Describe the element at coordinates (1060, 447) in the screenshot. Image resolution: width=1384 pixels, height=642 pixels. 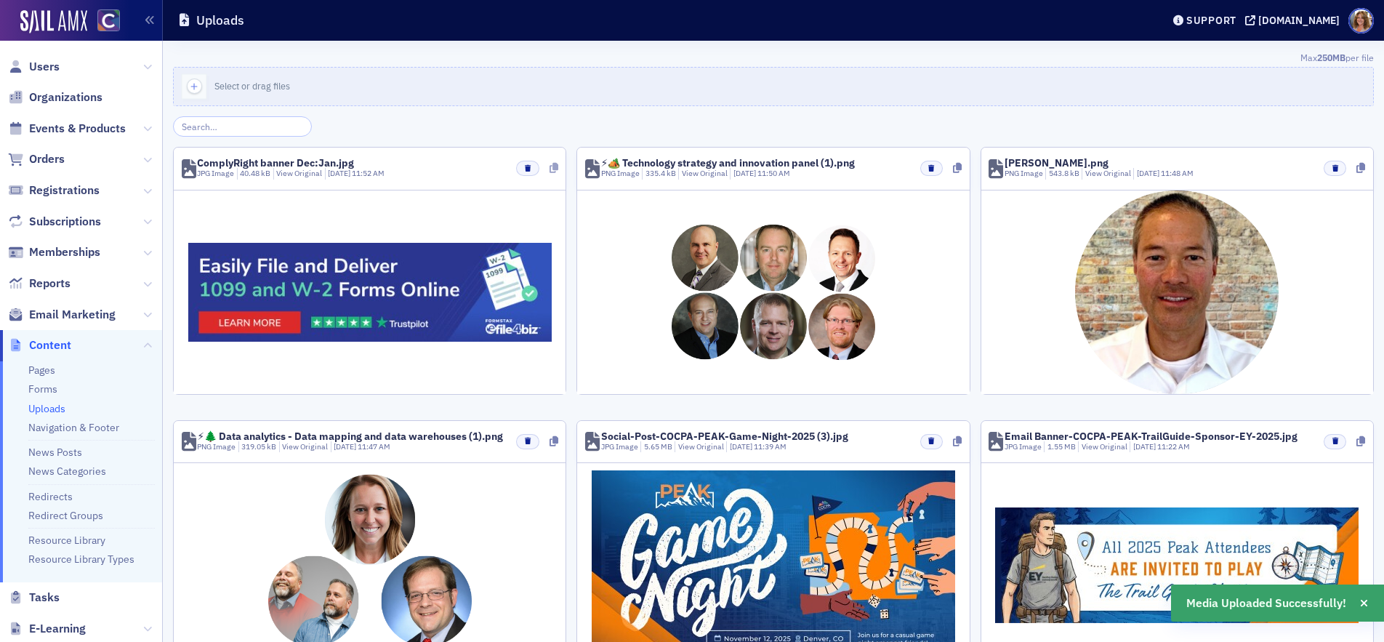
I see `div: 1.55 MB` at that location.